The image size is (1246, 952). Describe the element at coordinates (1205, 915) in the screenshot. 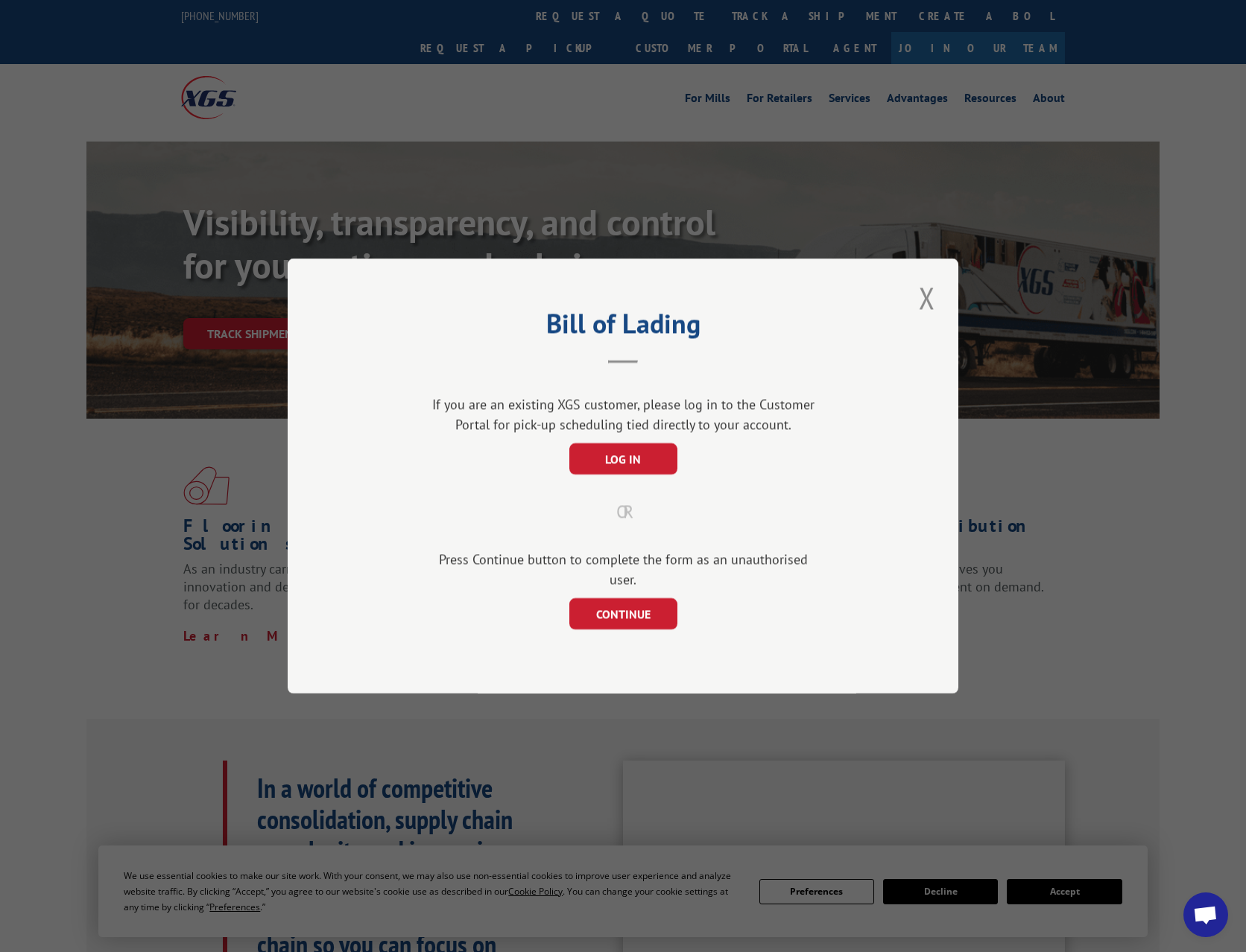

I see `a: Open chat` at that location.